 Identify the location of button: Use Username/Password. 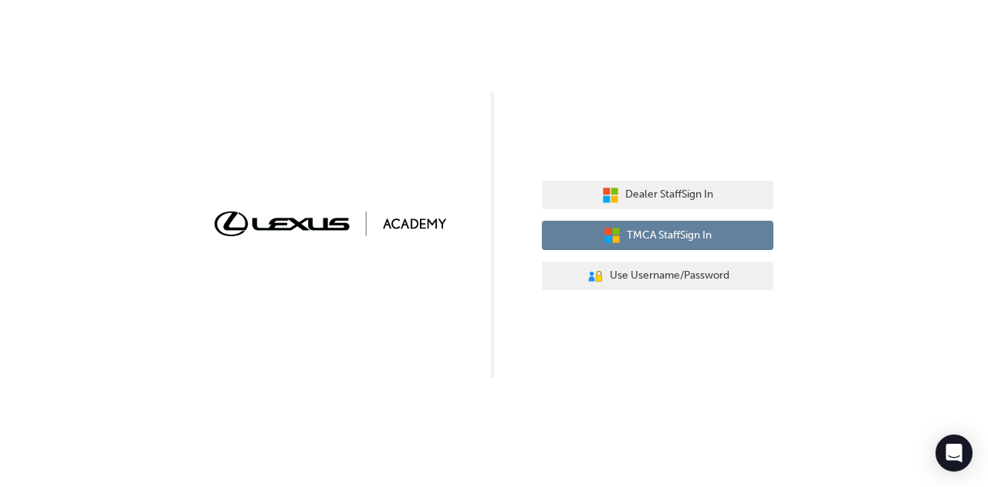
(657, 276).